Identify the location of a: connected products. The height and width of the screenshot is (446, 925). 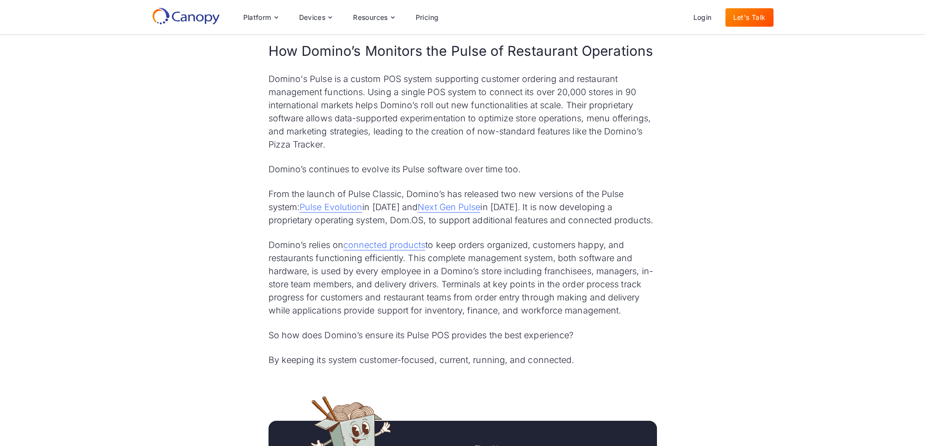
(384, 245).